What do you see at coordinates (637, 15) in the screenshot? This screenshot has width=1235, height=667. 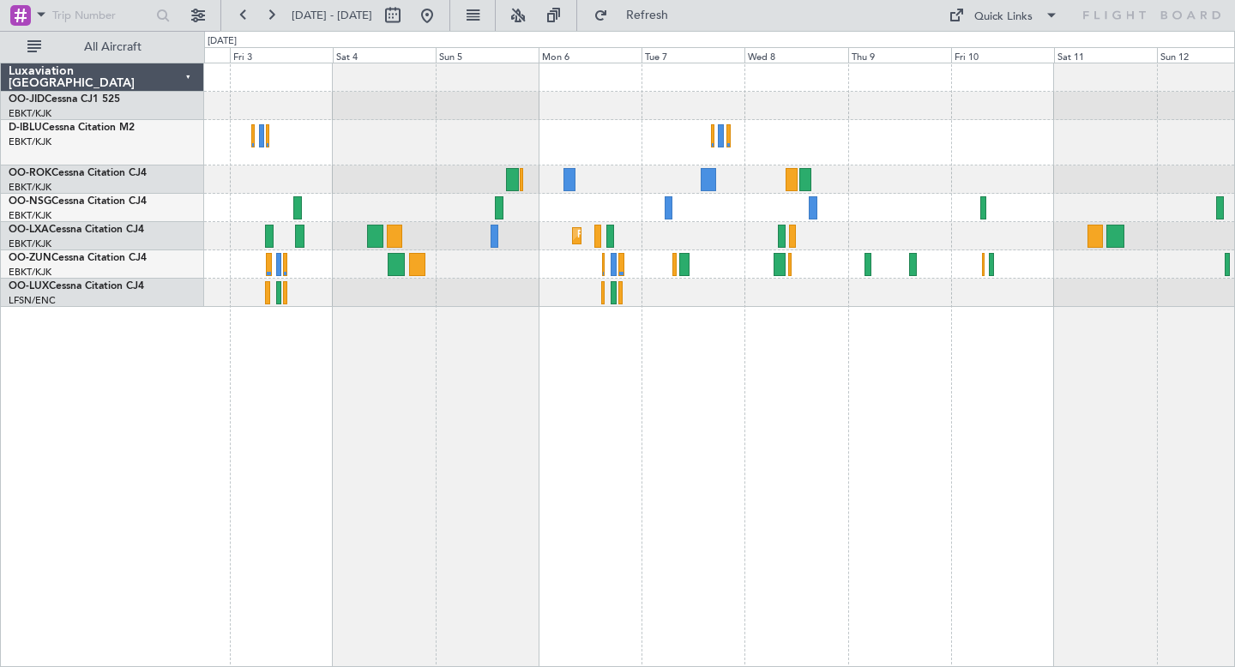 I see `button: Refresh` at bounding box center [637, 15].